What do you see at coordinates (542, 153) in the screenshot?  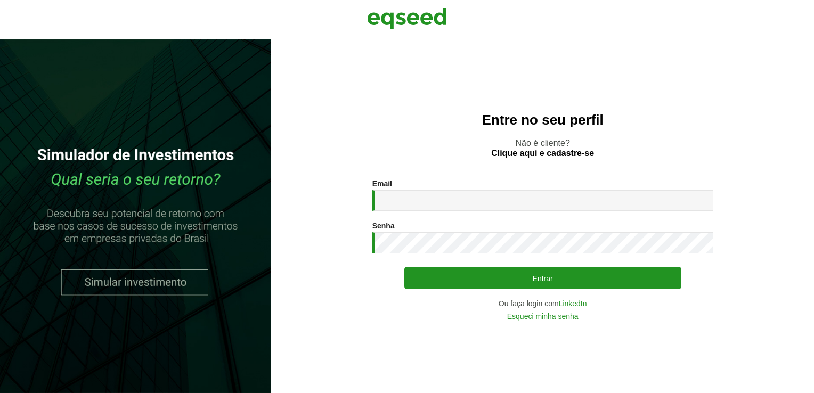 I see `a: Clique aqui e cadastre-se` at bounding box center [542, 153].